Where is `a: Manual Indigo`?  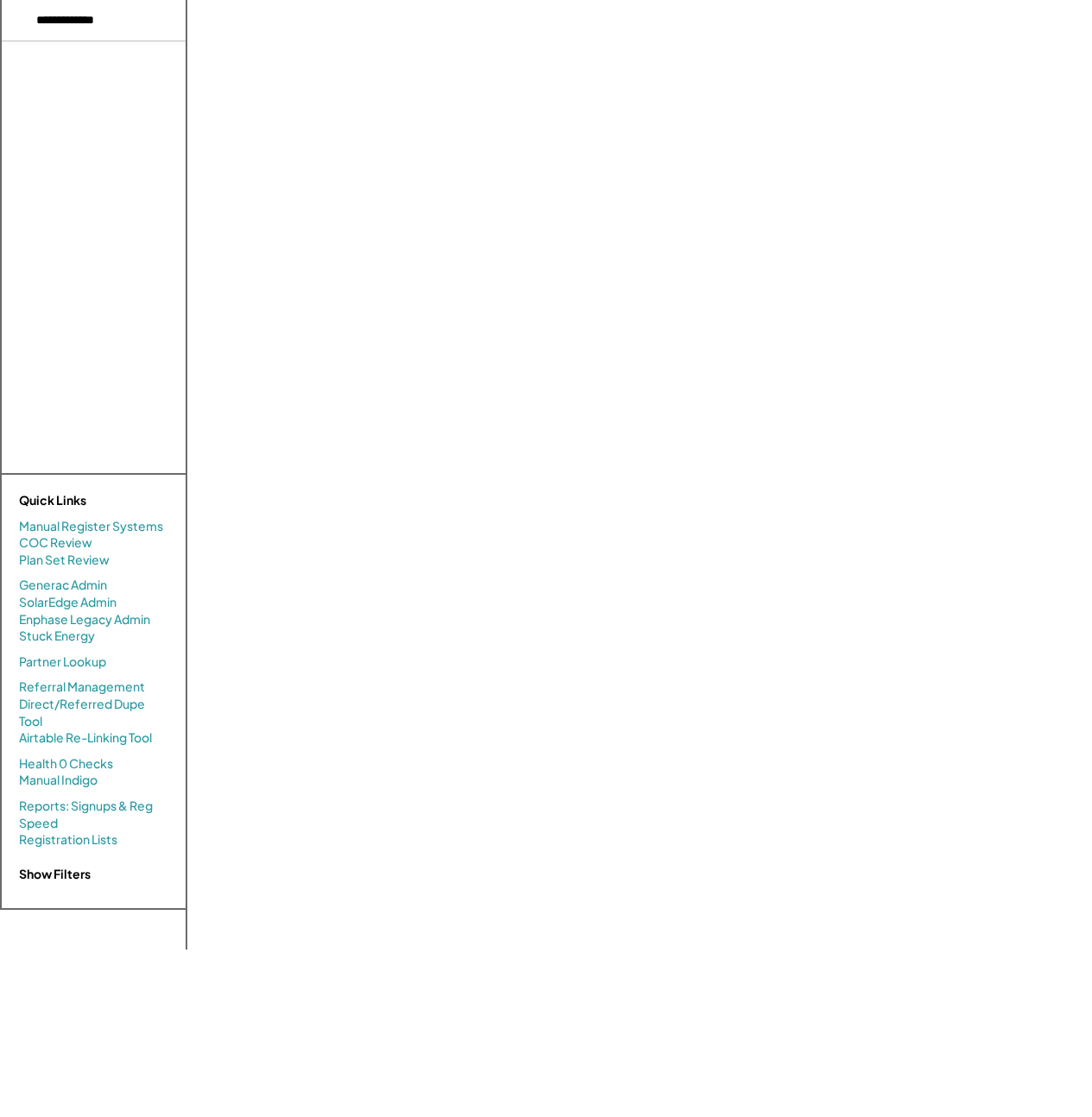 a: Manual Indigo is located at coordinates (58, 780).